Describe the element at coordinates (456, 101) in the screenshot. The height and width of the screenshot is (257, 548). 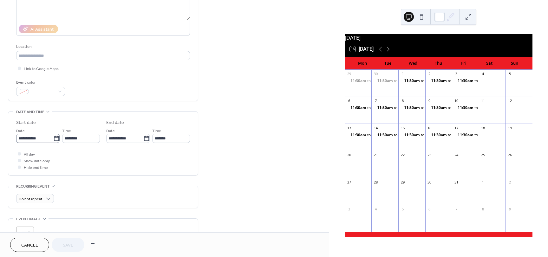
I see `div: 10` at that location.